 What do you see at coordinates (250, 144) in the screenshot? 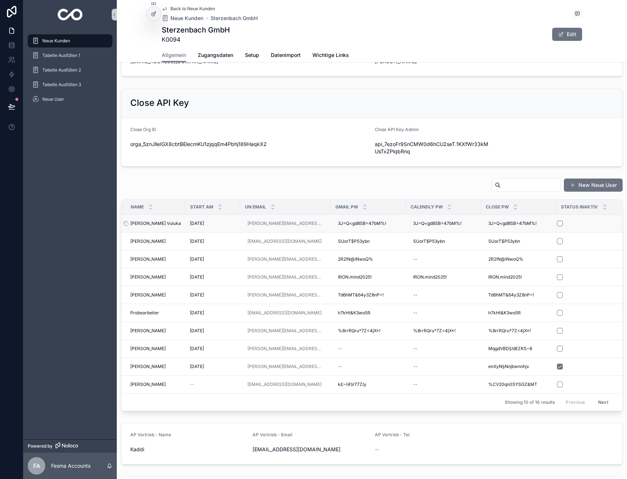
I see `span: orga_5znJlleIGX8cbtBElecmKU1zjqqEm4Pbhj189HaqkX2` at bounding box center [250, 144].